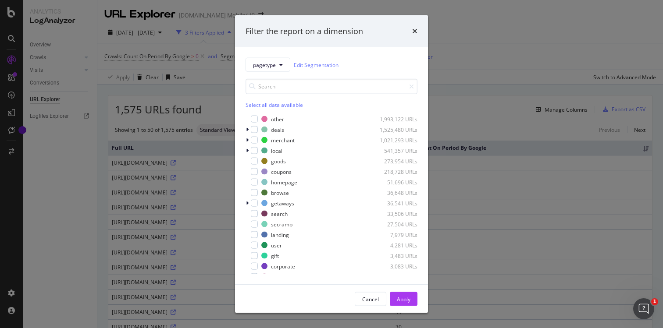 The image size is (663, 328). Describe the element at coordinates (281, 171) in the screenshot. I see `div: coupons` at that location.